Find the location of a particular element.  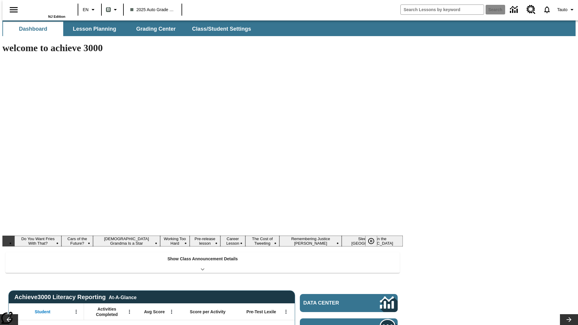

button: Slide 4 Working Too Hard is located at coordinates (175, 241).